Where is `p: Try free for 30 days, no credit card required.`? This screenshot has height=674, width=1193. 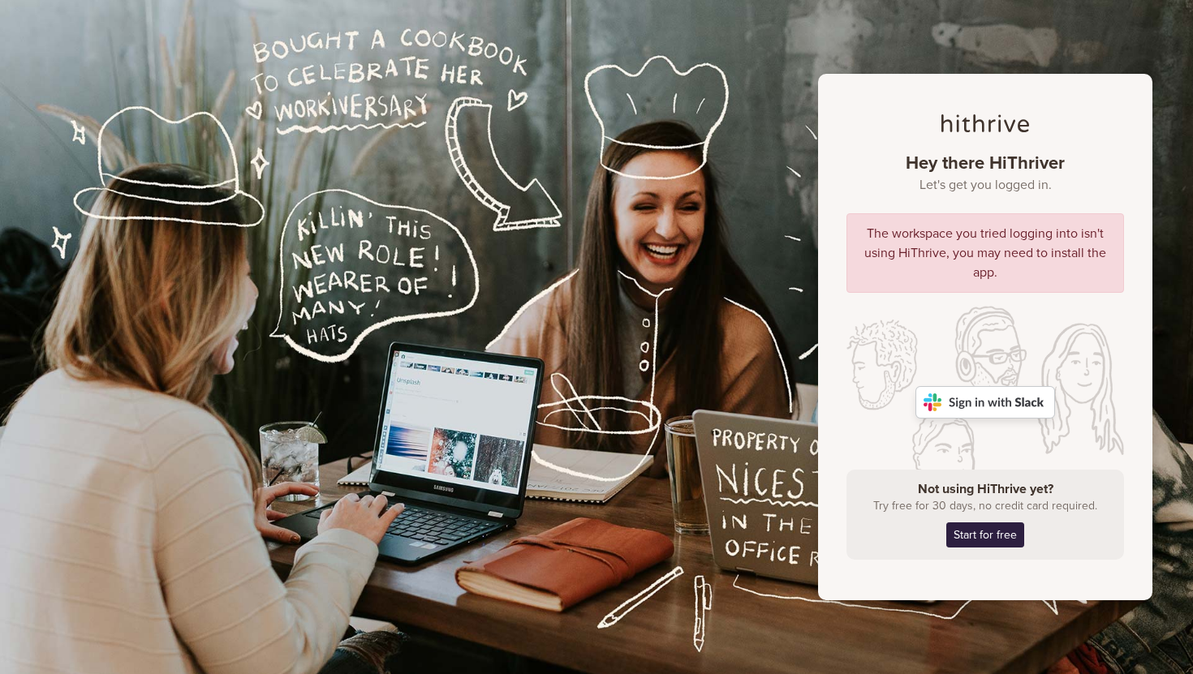 p: Try free for 30 days, no credit card required. is located at coordinates (985, 505).